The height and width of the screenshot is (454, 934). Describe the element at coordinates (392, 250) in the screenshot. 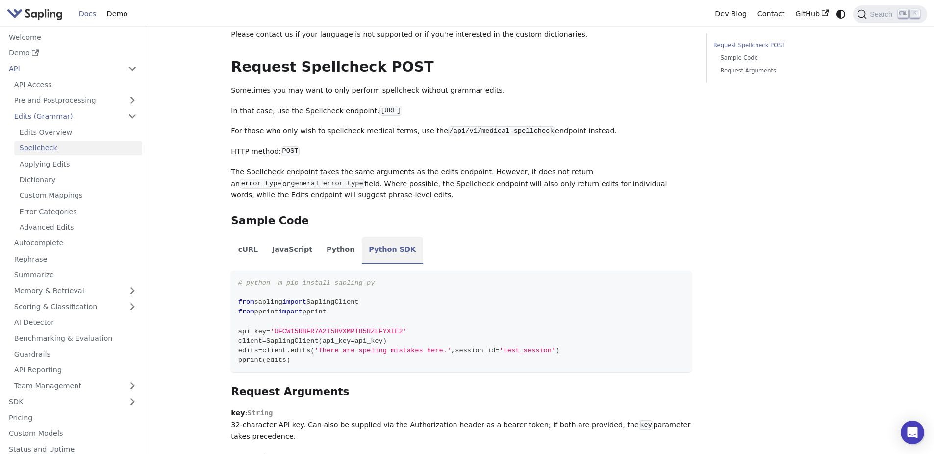

I see `li: Python SDK` at that location.